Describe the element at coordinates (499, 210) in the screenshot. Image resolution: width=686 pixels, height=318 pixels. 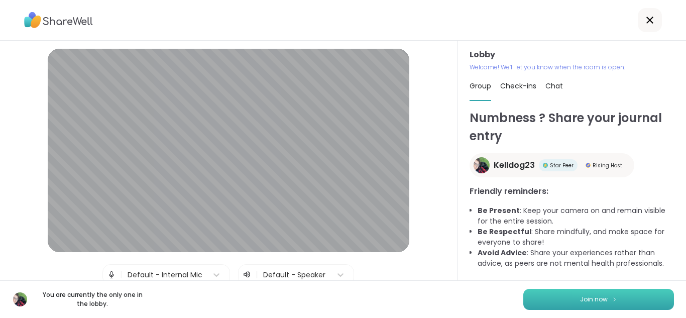
I see `b: Be Present` at that location.